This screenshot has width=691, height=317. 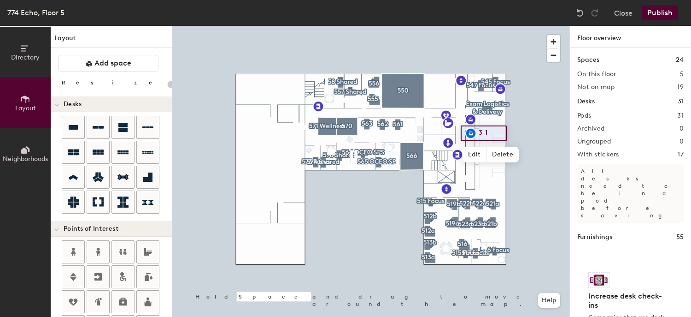 What do you see at coordinates (549, 300) in the screenshot?
I see `button: Help` at bounding box center [549, 300].